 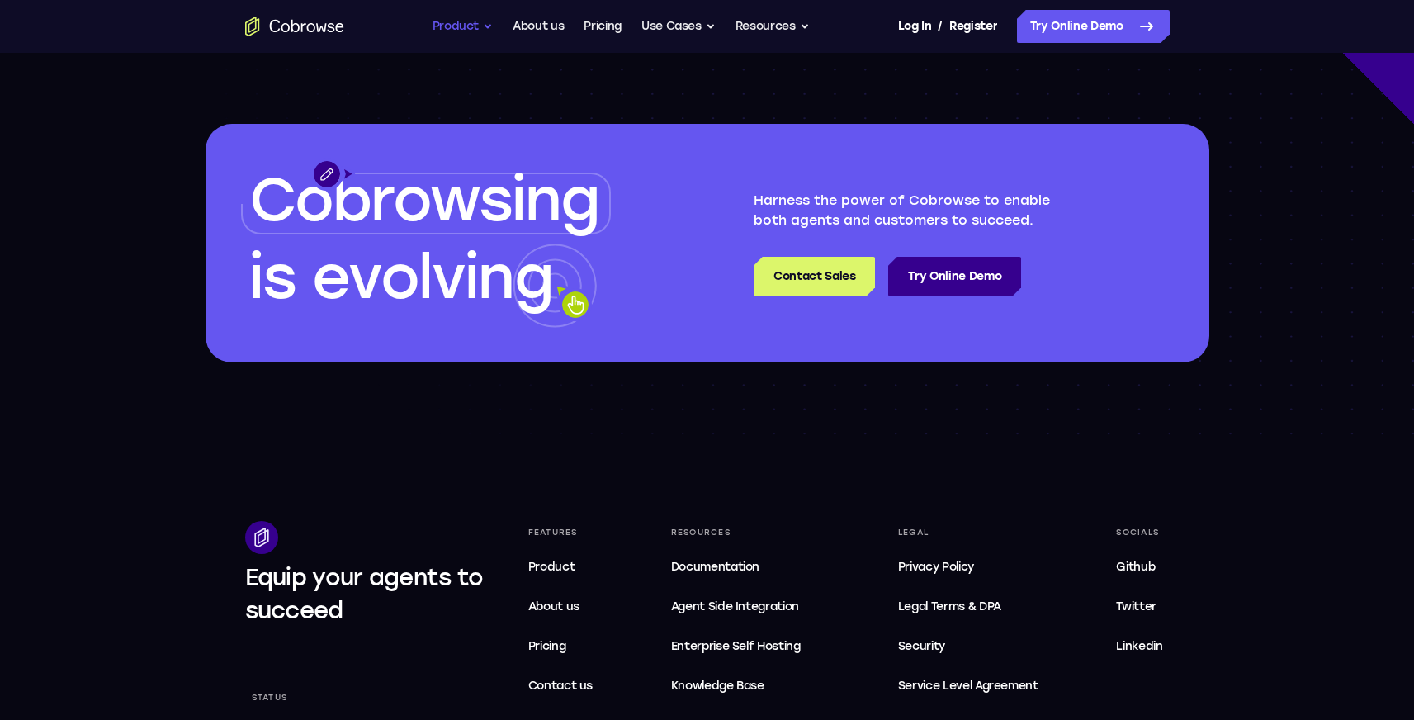 I want to click on span: Product, so click(x=551, y=566).